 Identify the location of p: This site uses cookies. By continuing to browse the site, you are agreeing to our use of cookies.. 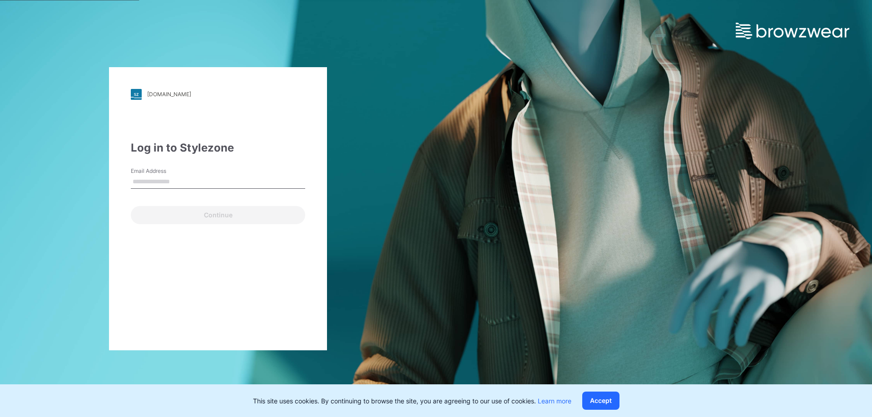
(412, 401).